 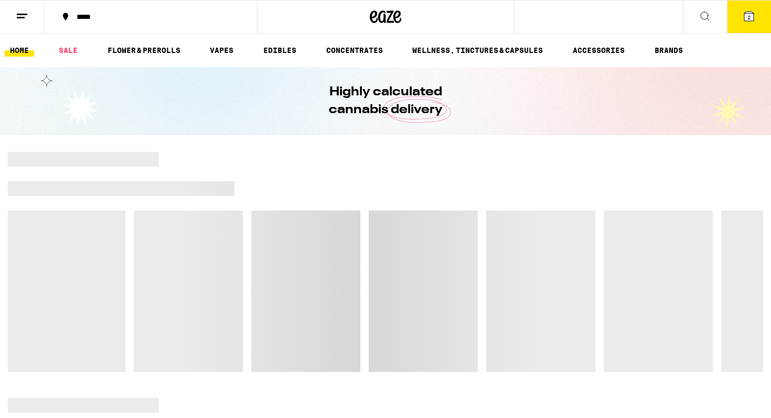 What do you see at coordinates (385, 101) in the screenshot?
I see `h1: Highly calculated cannabis delivery` at bounding box center [385, 101].